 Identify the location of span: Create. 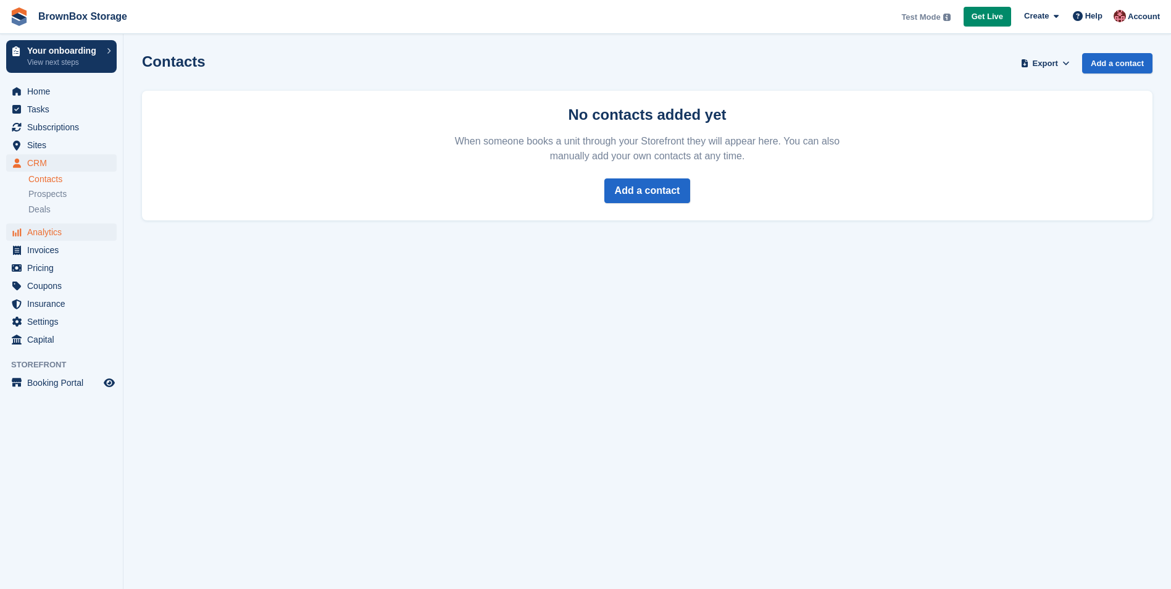
(1037, 16).